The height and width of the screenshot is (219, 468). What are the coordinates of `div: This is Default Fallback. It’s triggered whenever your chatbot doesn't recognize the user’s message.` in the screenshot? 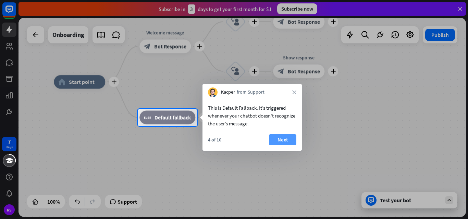 It's located at (252, 116).